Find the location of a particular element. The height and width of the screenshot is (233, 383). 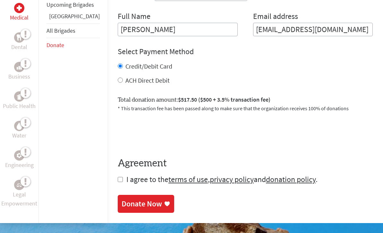

a: EngineeringEngineering is located at coordinates (19, 160).